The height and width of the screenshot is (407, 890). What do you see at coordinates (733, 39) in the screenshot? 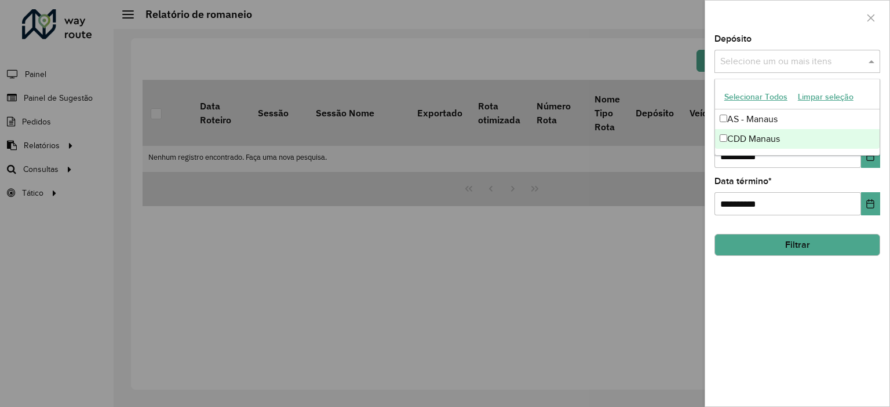
I see `label: Depósito` at bounding box center [733, 39].